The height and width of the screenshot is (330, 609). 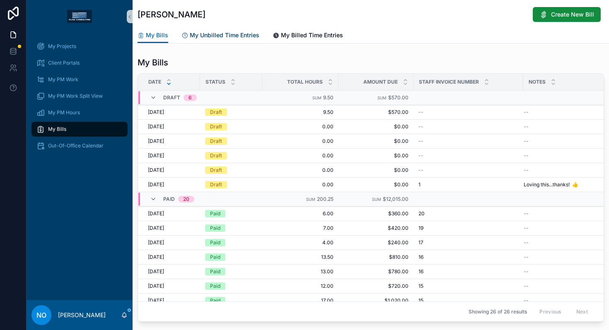 What do you see at coordinates (301, 228) in the screenshot?
I see `span: 7.00` at bounding box center [301, 228].